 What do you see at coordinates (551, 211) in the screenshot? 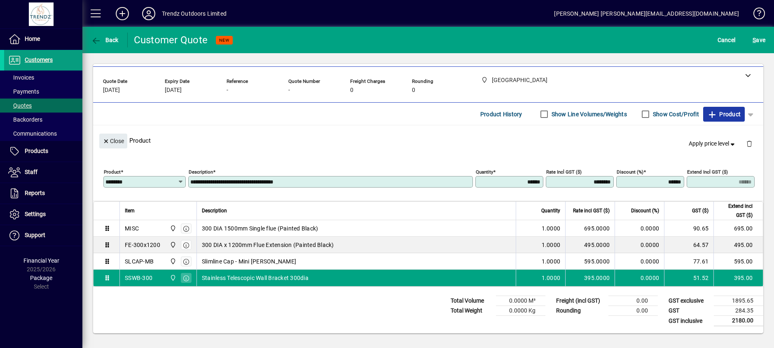
I see `span: Quantity` at bounding box center [551, 211].